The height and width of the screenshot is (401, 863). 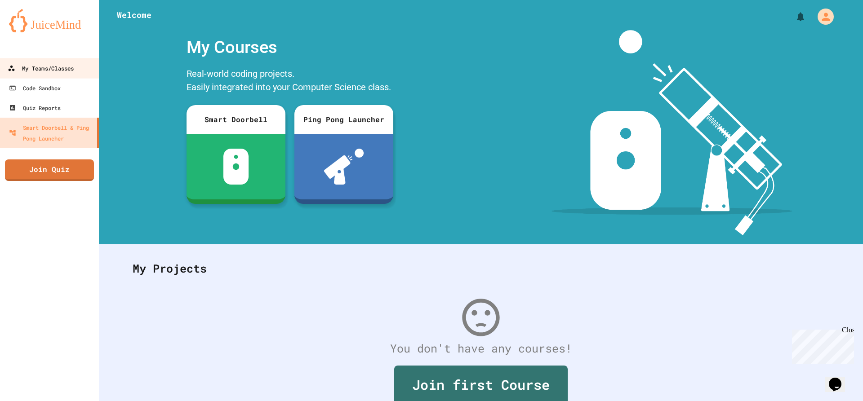 I want to click on img: sdb-white.svg, so click(x=236, y=167).